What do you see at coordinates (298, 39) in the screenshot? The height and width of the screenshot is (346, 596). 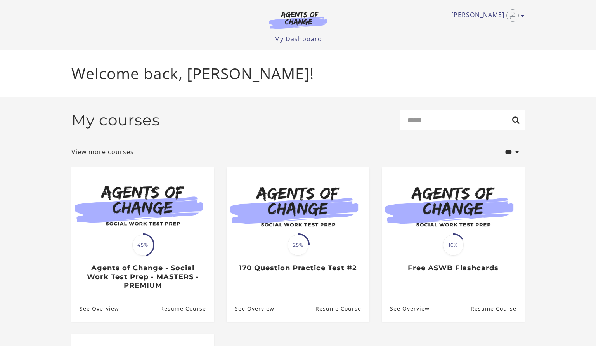 I see `a: My Dashboard` at bounding box center [298, 39].